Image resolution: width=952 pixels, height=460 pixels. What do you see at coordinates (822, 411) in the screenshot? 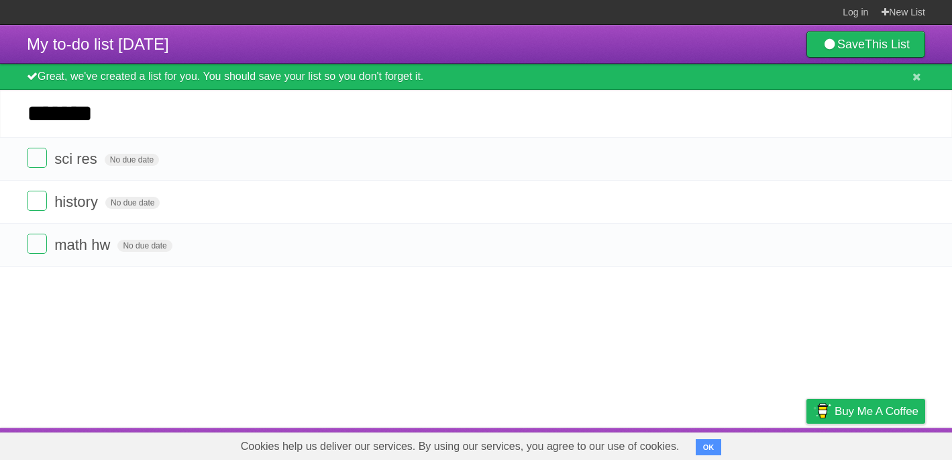
I see `img: Buy me a coffee` at bounding box center [822, 411].